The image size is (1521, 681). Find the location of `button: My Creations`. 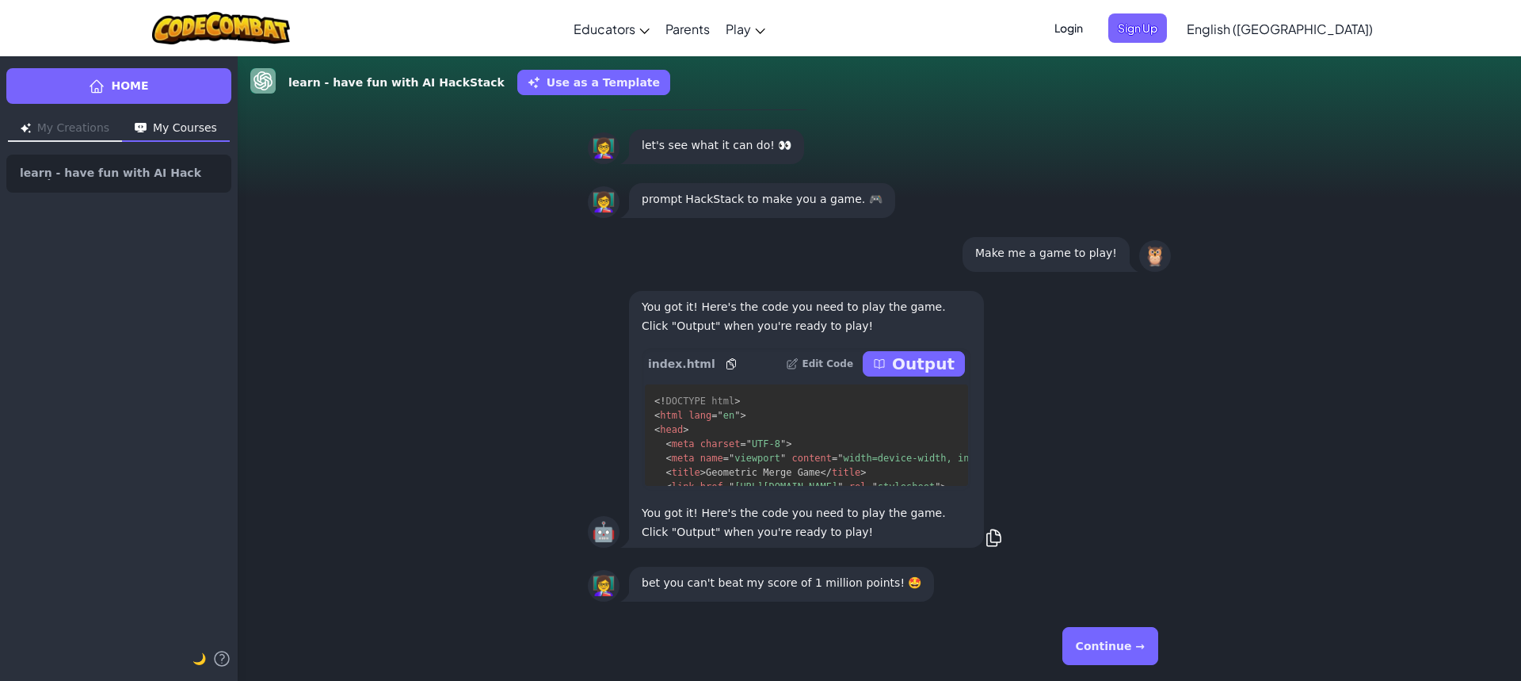

button: My Creations is located at coordinates (65, 129).